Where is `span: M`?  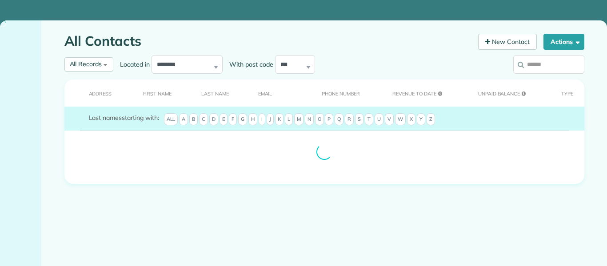 span: M is located at coordinates (299, 120).